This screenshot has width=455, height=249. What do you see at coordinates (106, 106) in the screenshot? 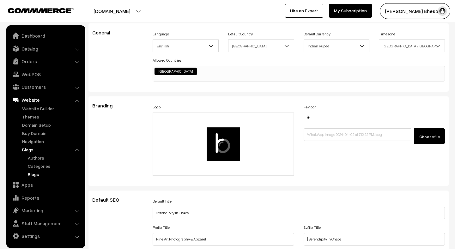
I see `span: Branding` at bounding box center [106, 106].